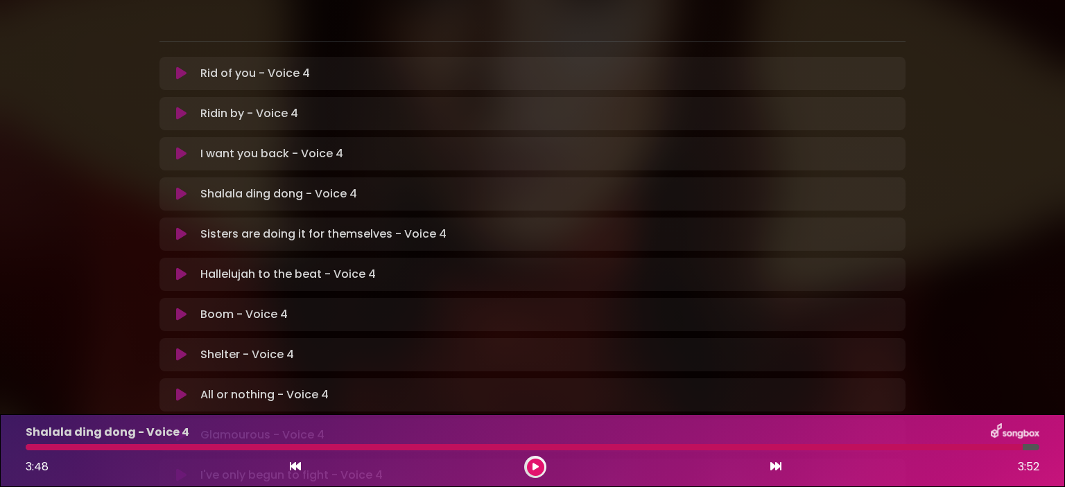  Describe the element at coordinates (1015, 433) in the screenshot. I see `img: songbox-logo-white.png` at that location.